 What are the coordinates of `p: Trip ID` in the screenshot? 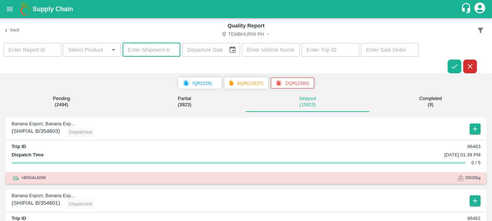 It's located at (19, 147).